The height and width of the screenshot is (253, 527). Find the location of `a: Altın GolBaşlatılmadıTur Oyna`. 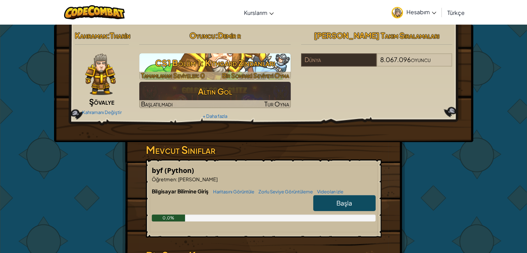

a: Altın GolBaşlatılmadıTur Oyna is located at coordinates (215, 95).